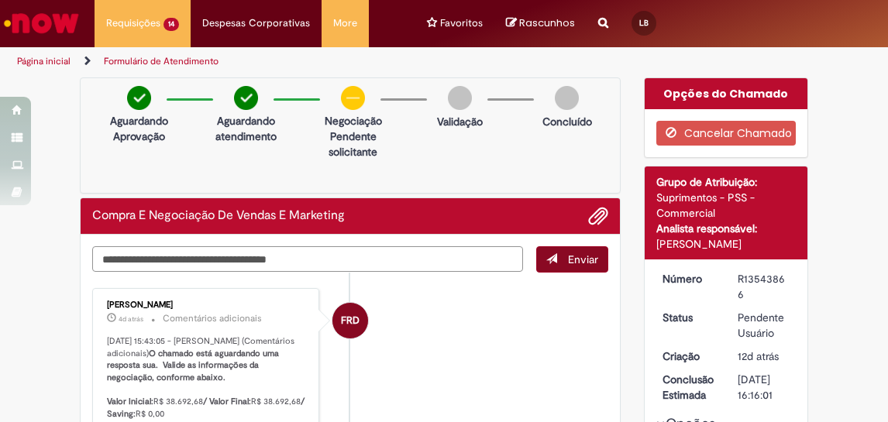  I want to click on div: R13543866, so click(764, 287).